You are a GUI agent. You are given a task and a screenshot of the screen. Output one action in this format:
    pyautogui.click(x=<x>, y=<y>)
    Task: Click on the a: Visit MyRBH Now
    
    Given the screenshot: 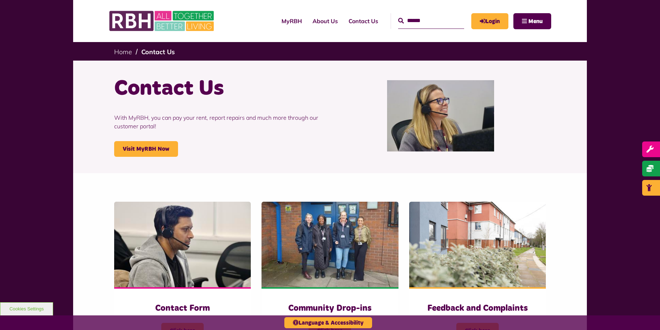 What is the action you would take?
    pyautogui.click(x=146, y=149)
    